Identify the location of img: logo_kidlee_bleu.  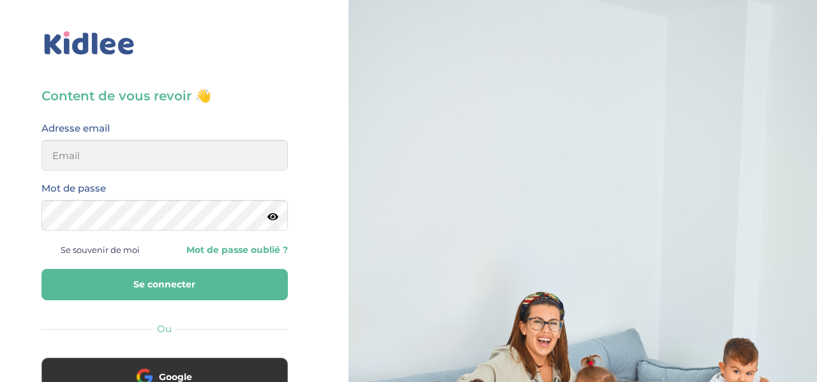
(89, 43).